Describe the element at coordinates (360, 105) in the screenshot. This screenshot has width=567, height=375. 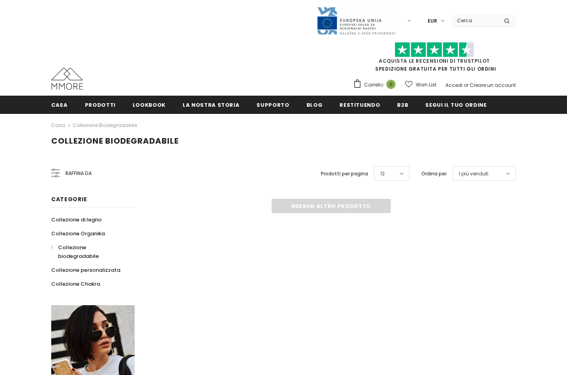
I see `span: Restituendo` at that location.